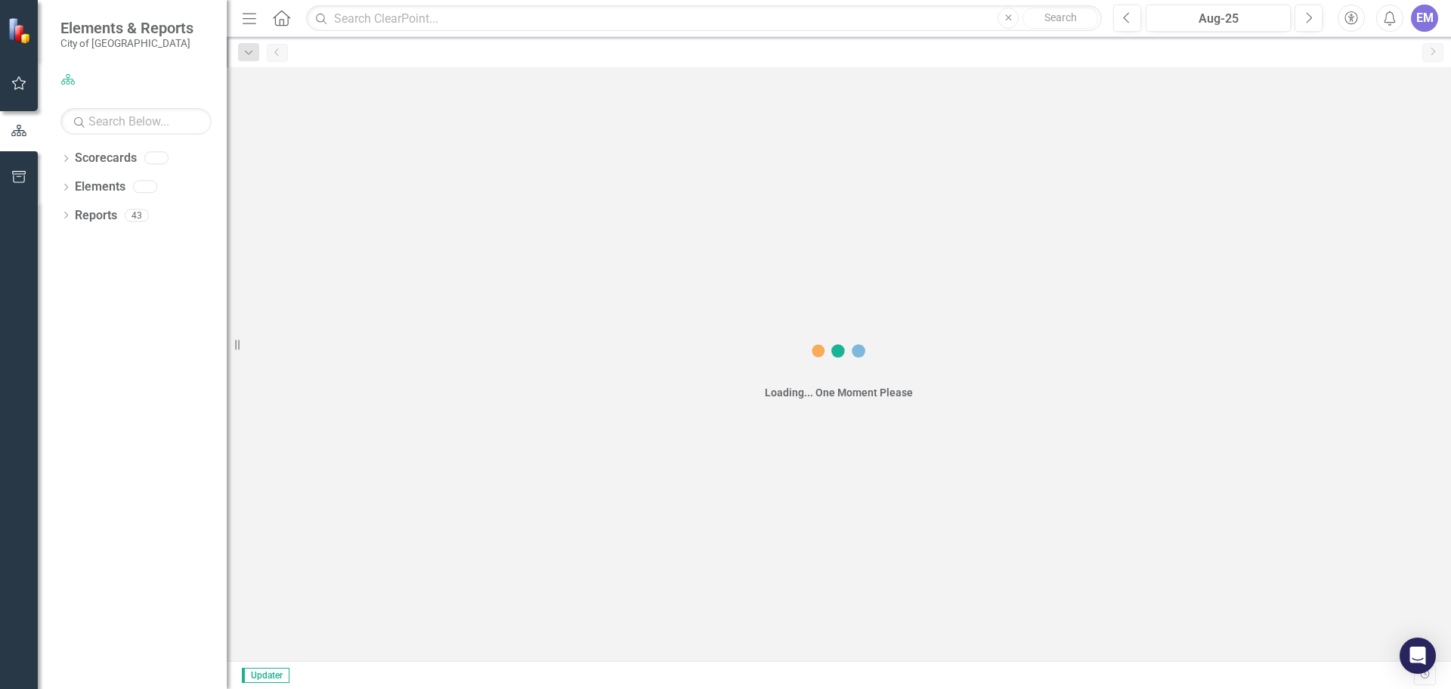 The height and width of the screenshot is (689, 1451). I want to click on img: ClearPoint Strategy, so click(20, 30).